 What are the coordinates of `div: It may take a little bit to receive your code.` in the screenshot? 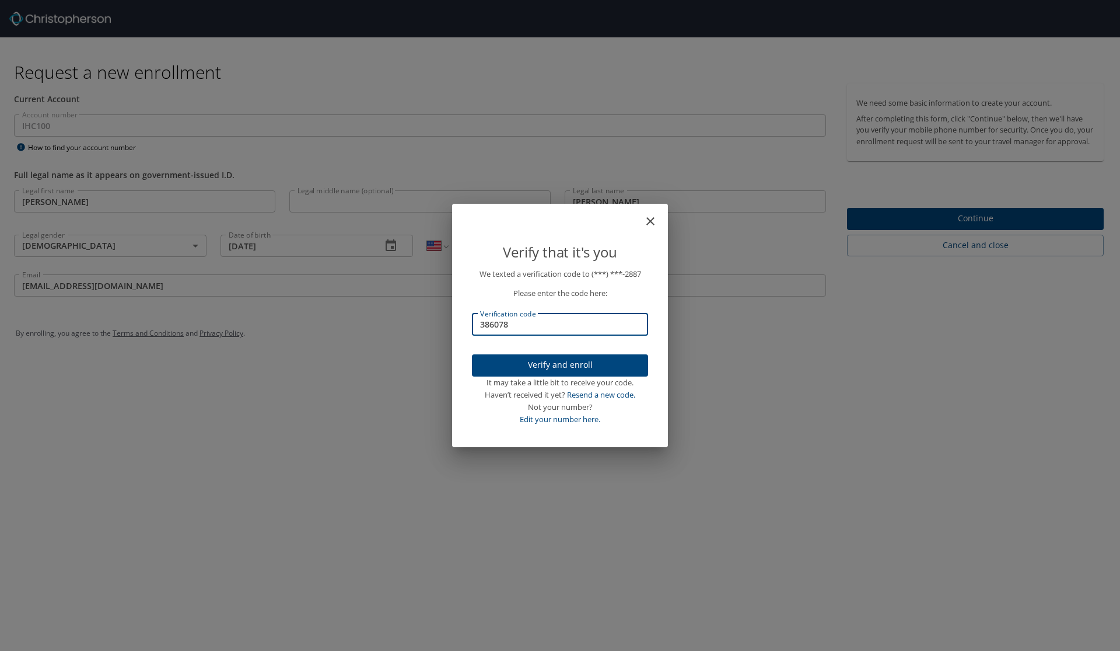 It's located at (560, 382).